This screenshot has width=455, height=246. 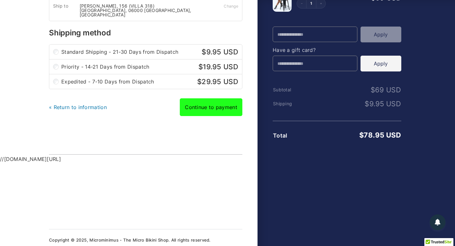 What do you see at coordinates (150, 81) in the screenshot?
I see `label: Expedited - 7-10 Days from Dispatch` at bounding box center [150, 81].